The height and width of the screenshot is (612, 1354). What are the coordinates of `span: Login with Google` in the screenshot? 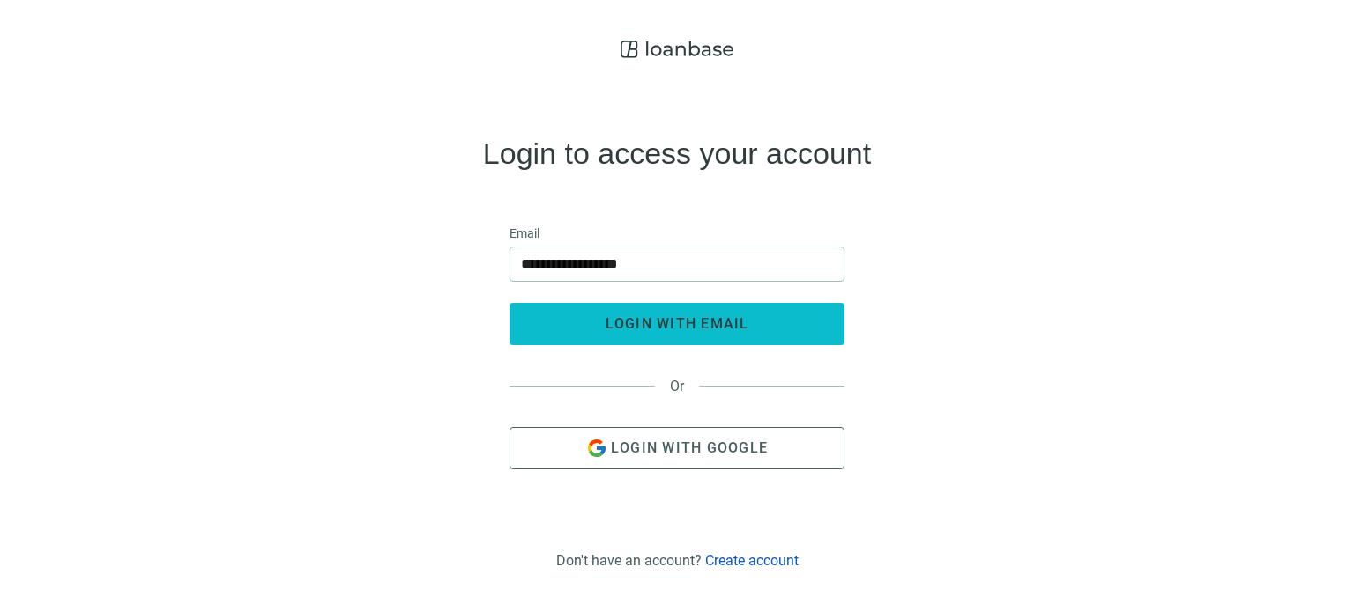 It's located at (689, 448).